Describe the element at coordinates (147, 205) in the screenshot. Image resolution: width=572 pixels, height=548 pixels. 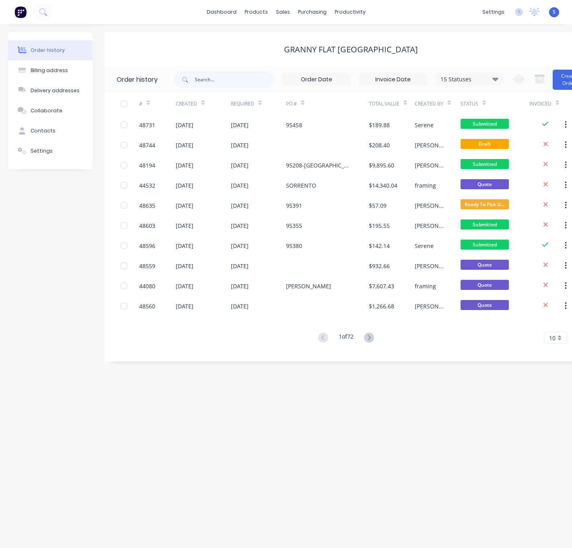
I see `div: 48635` at that location.